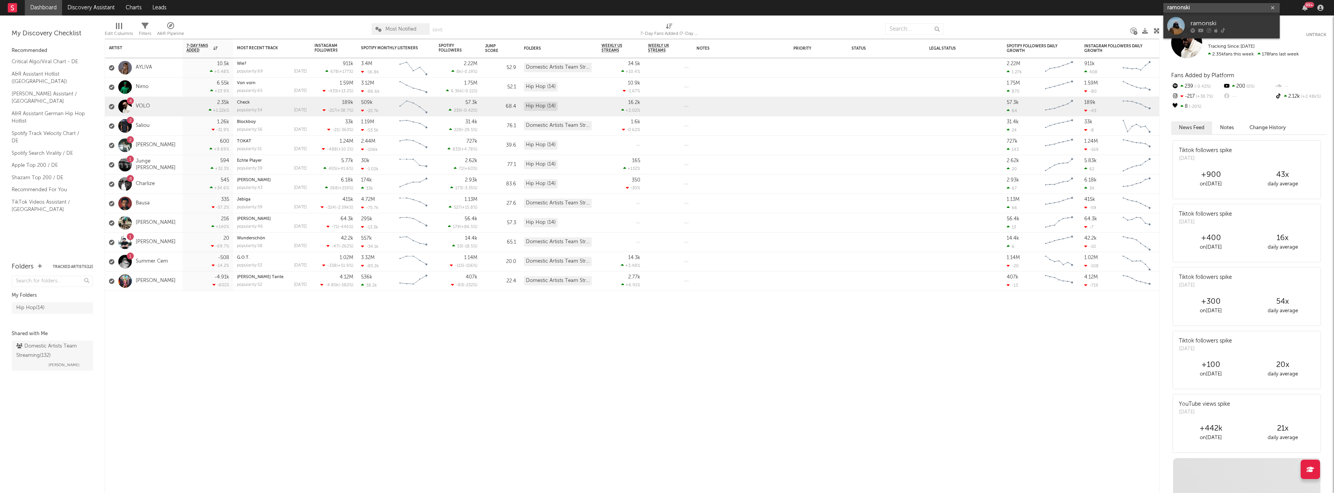 The image size is (1334, 493). Describe the element at coordinates (471, 83) in the screenshot. I see `div: 1.75M` at that location.